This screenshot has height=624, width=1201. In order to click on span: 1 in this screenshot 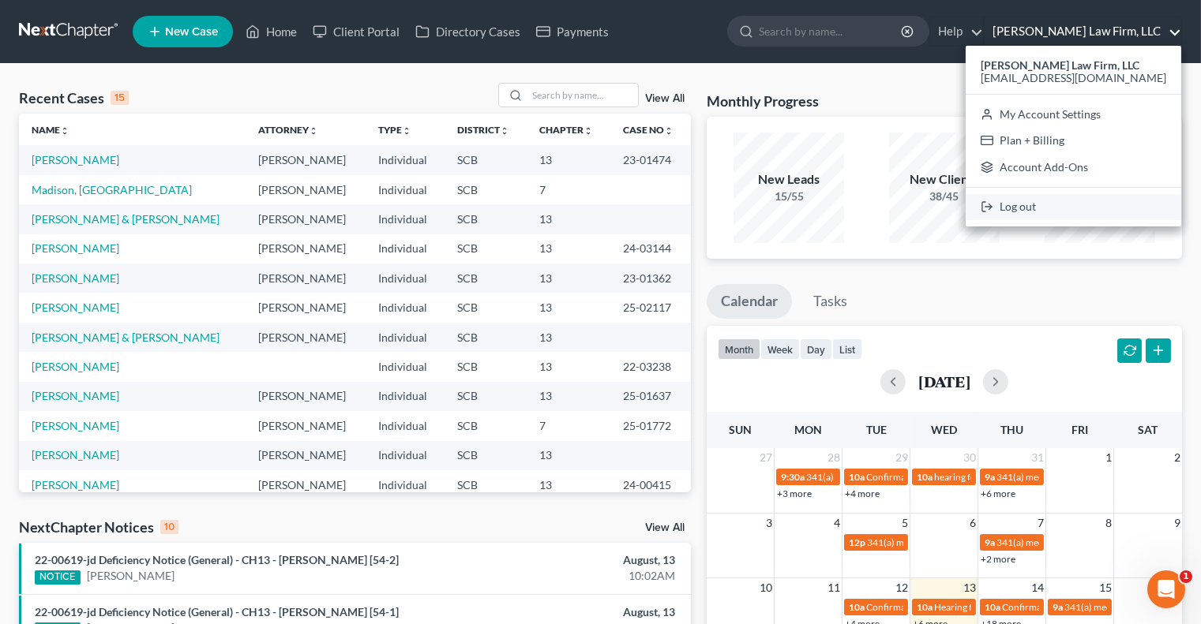, I will do `click(1108, 458)`.